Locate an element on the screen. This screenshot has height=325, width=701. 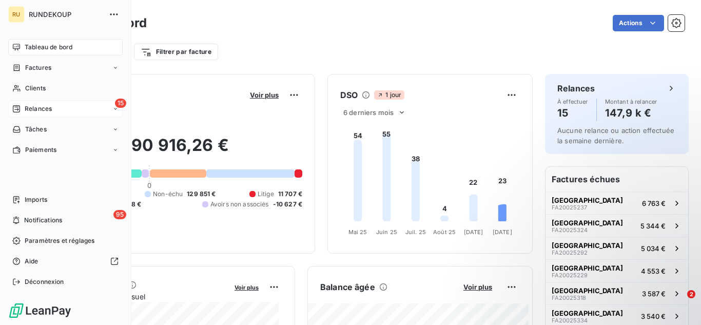
button: Filtrer par facture is located at coordinates (176, 52).